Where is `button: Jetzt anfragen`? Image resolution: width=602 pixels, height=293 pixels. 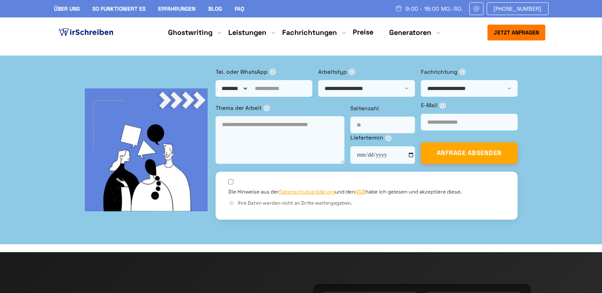
button: Jetzt anfragen is located at coordinates (516, 32).